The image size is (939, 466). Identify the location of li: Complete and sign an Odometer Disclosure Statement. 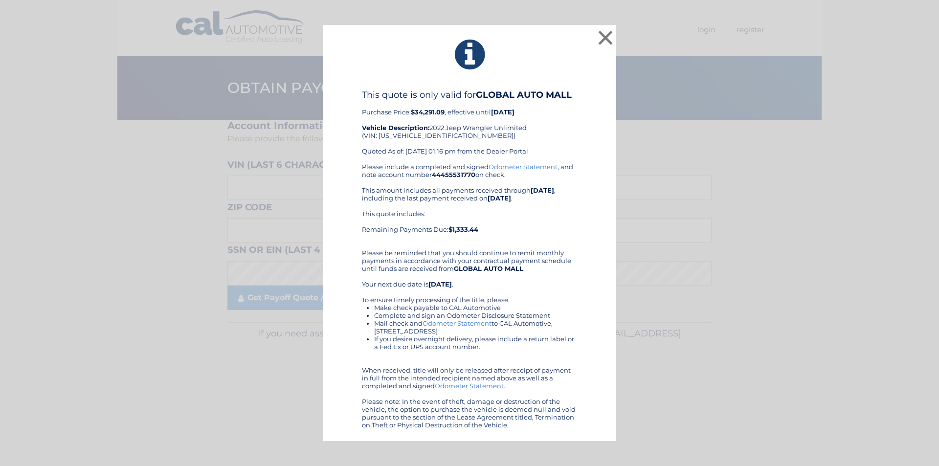
(475, 315).